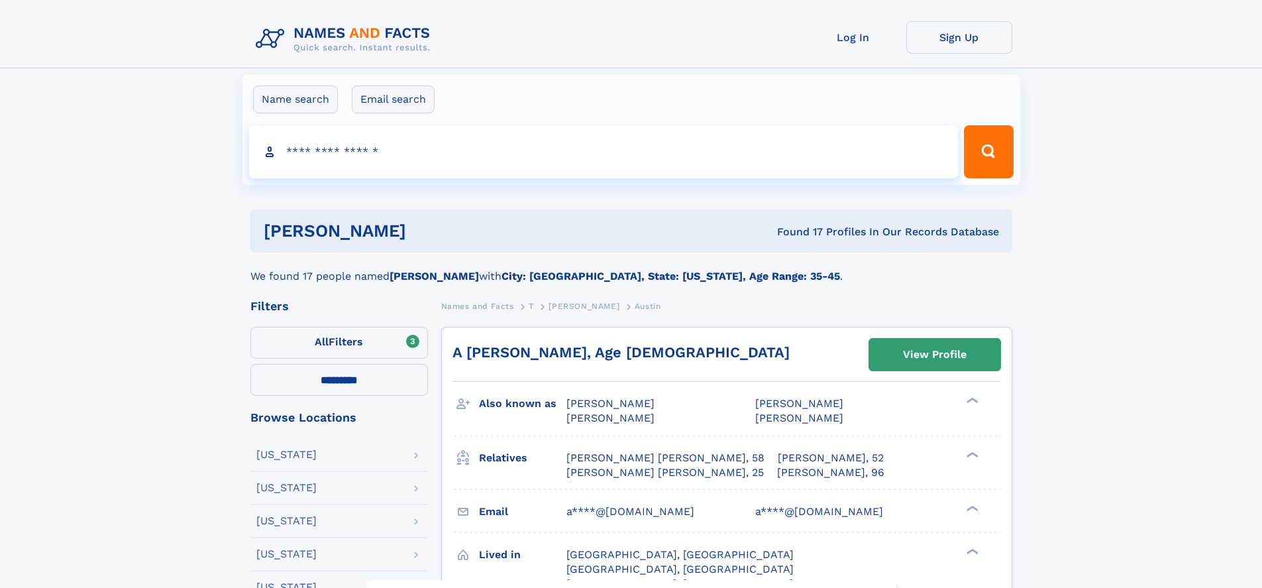 This screenshot has width=1262, height=588. Describe the element at coordinates (339, 306) in the screenshot. I see `div: Filters` at that location.